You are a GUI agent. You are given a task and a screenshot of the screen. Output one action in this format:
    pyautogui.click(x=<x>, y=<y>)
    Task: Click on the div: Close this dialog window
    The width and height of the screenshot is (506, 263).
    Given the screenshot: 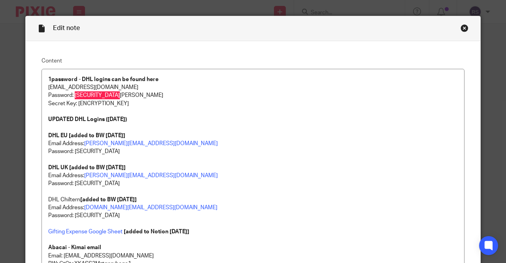 What is the action you would take?
    pyautogui.click(x=464, y=28)
    